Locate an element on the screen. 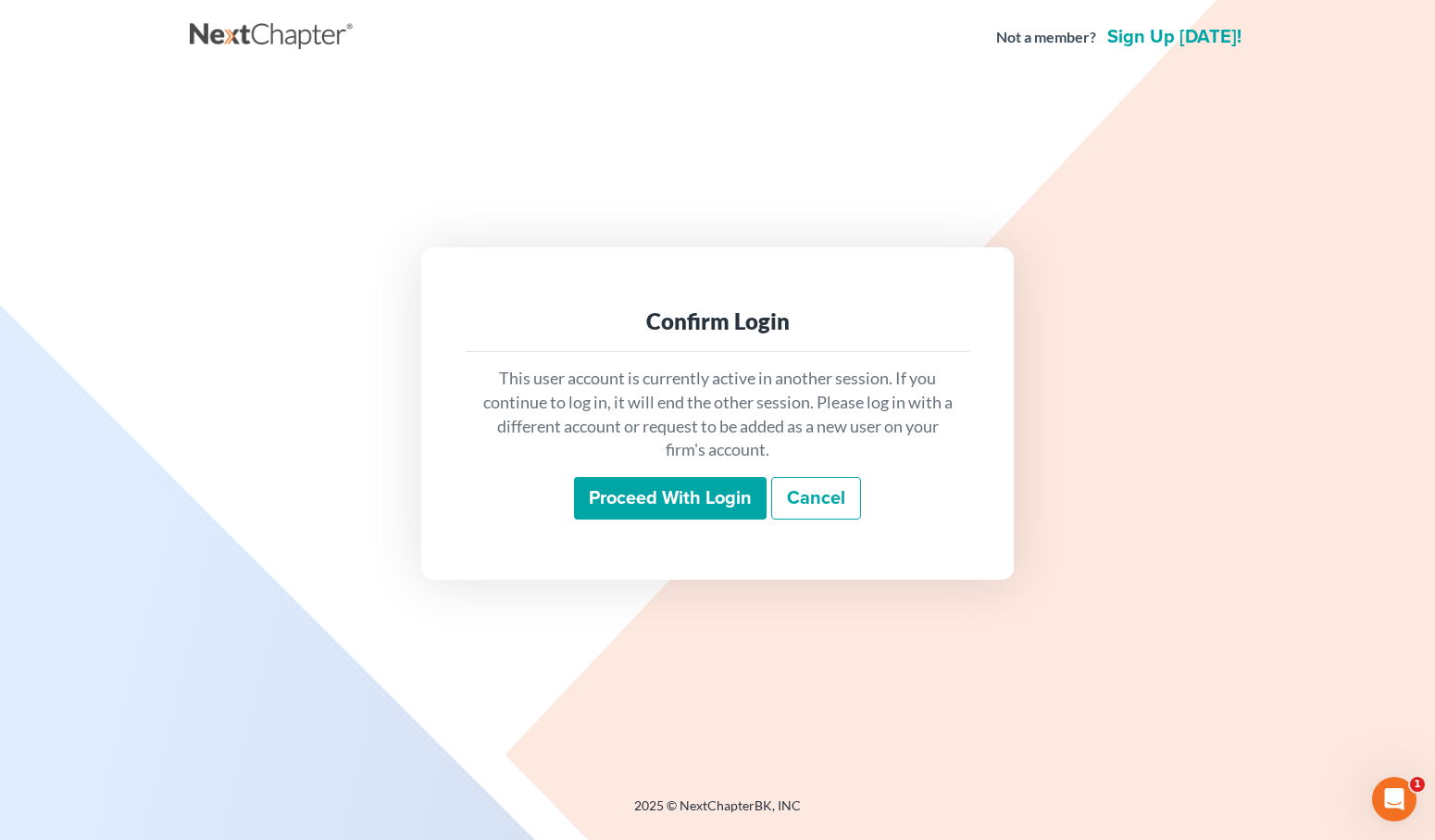  a: Cancel is located at coordinates (816, 498).